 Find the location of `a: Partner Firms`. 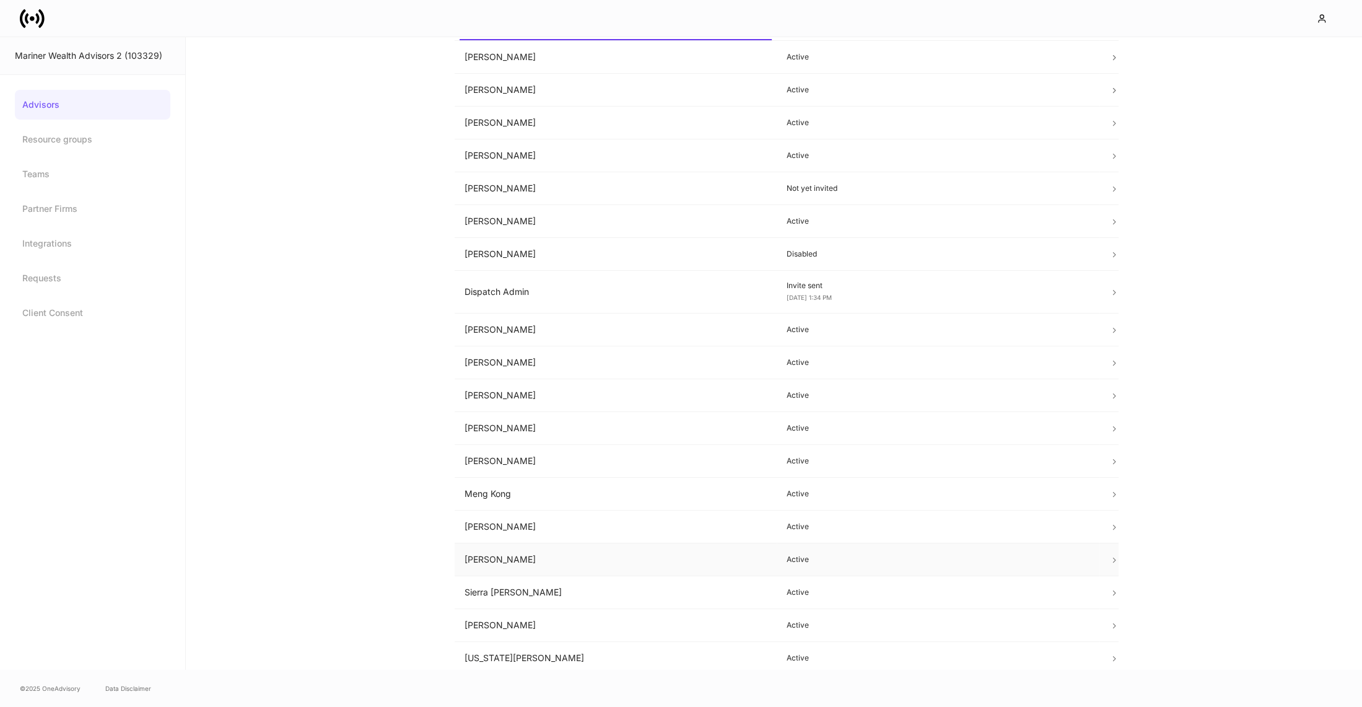

a: Partner Firms is located at coordinates (92, 209).